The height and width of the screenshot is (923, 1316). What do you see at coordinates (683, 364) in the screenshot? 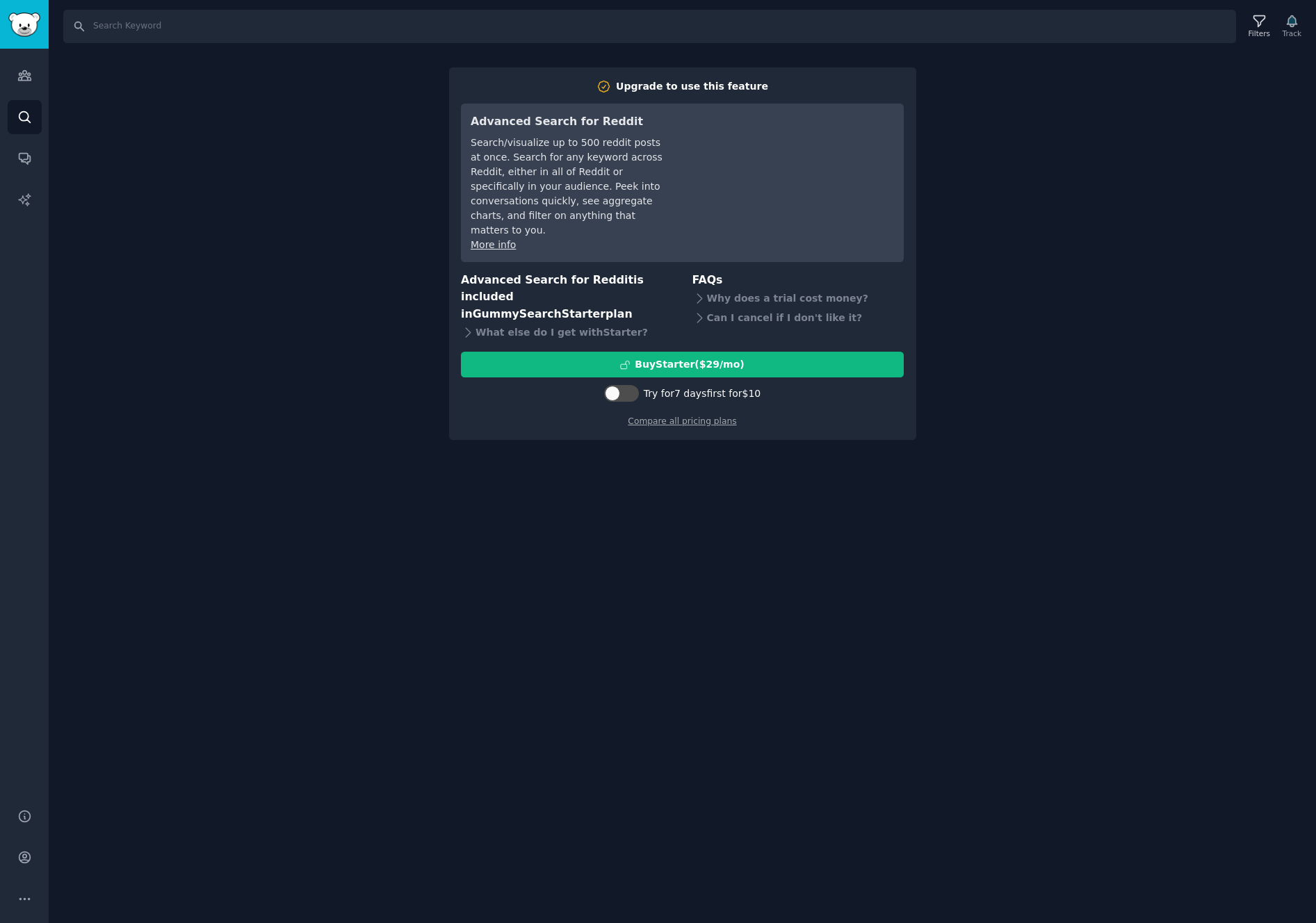
I see `button: BuyStarter($29/mo)` at bounding box center [683, 364].